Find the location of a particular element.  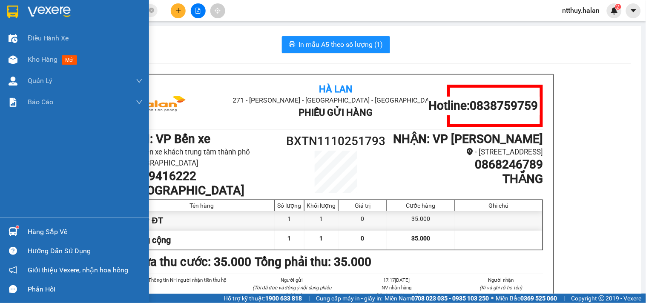

div: Phản hồi is located at coordinates (85, 289).